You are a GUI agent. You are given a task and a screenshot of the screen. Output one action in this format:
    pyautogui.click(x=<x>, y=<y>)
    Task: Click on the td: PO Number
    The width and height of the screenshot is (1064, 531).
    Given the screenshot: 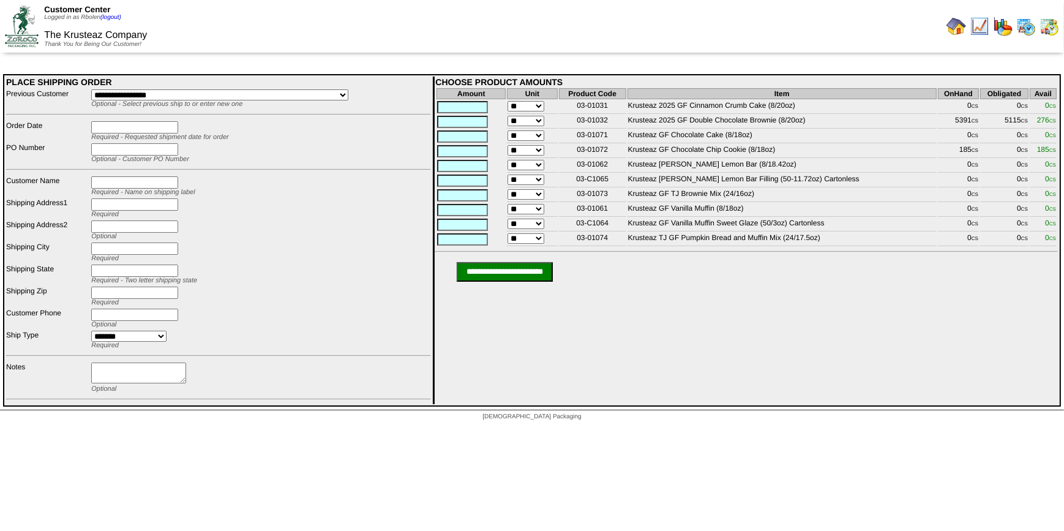 What is the action you would take?
    pyautogui.click(x=47, y=153)
    